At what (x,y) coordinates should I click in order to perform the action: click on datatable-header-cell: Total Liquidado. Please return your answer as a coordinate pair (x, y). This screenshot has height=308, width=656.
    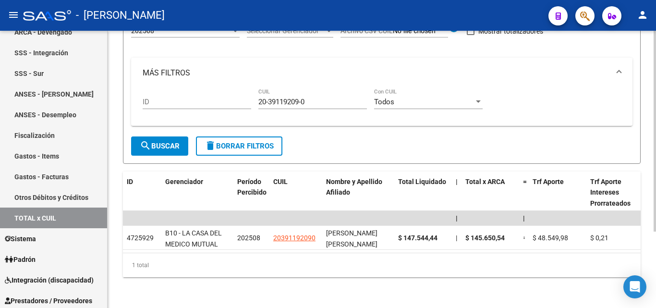
    Looking at the image, I should click on (423, 193).